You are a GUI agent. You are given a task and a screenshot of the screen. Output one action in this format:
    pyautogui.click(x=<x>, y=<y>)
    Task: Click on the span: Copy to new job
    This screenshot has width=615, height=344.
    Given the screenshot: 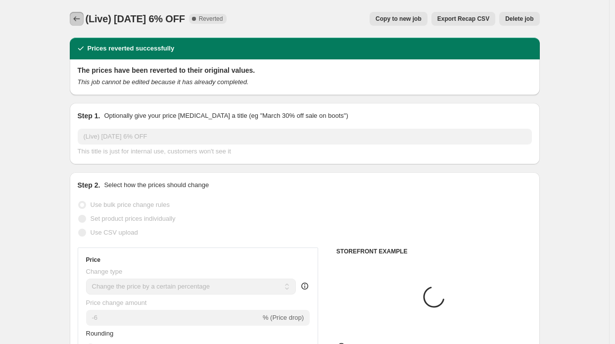 What is the action you would take?
    pyautogui.click(x=398, y=19)
    